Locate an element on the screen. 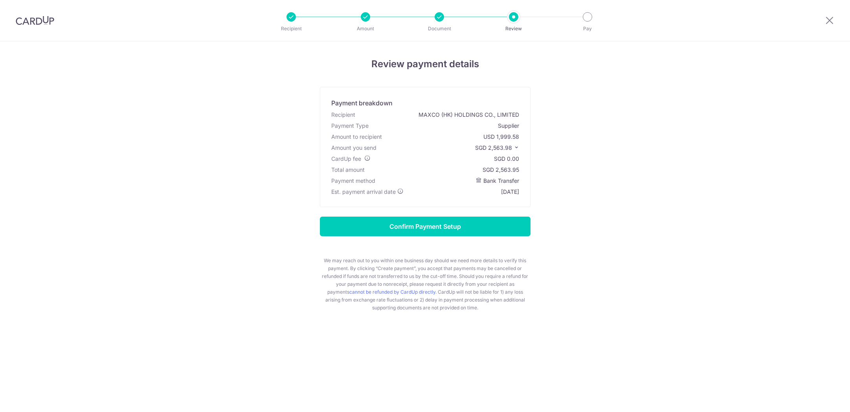  div: USD 1,999.58 is located at coordinates (501, 137).